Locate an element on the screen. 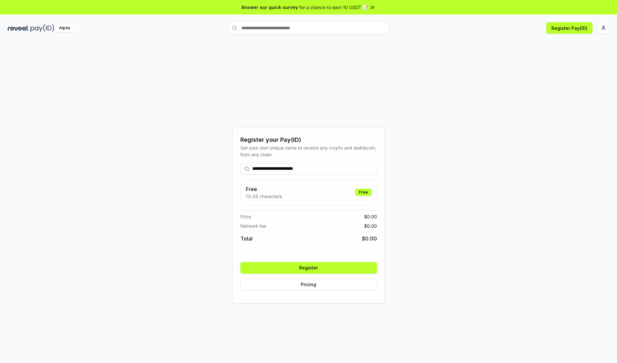 This screenshot has height=363, width=617. div: Register your Pay(ID) is located at coordinates (308, 140).